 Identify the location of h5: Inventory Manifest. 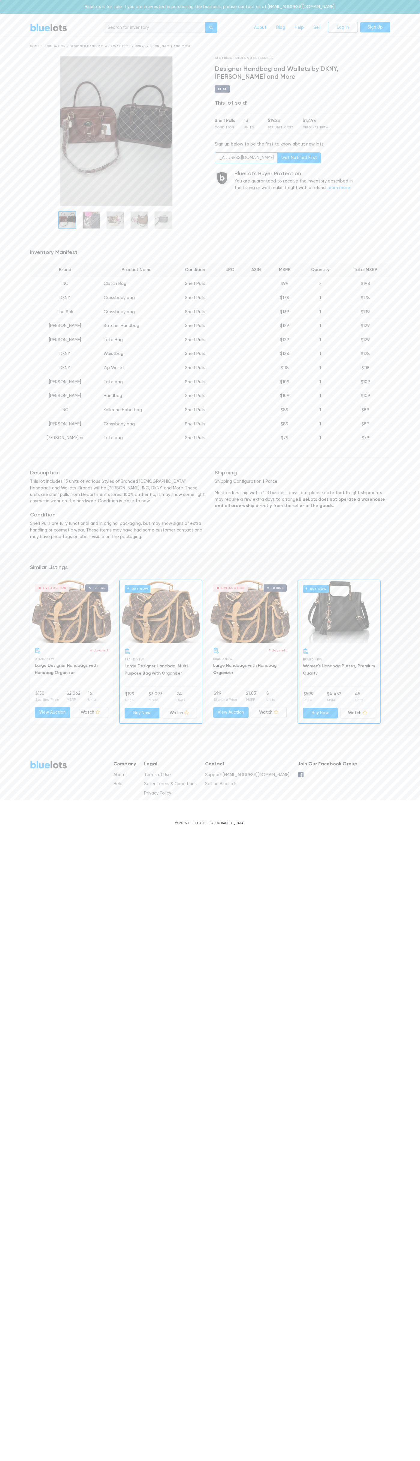
(210, 252).